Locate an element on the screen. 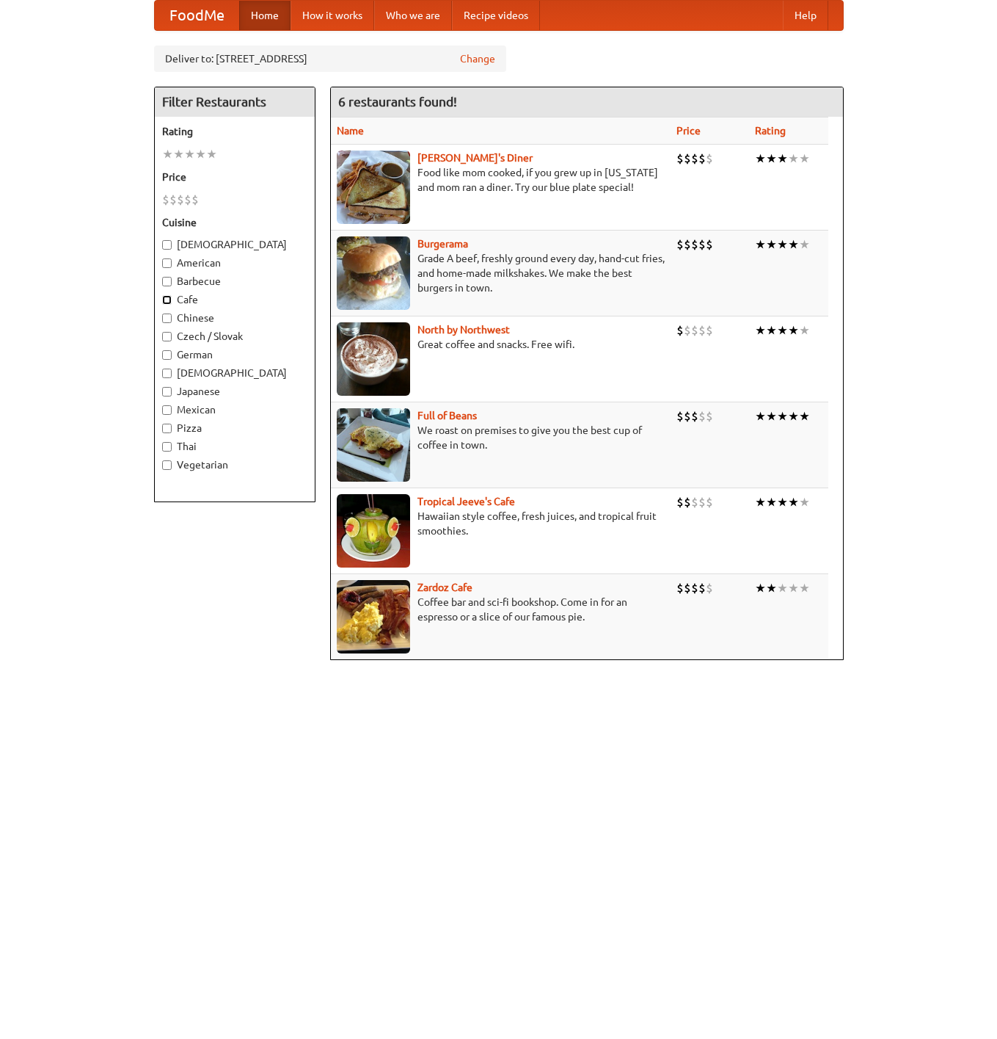 Image resolution: width=997 pixels, height=1039 pixels. p: Grade A beef, freshly ground every day, hand-cut fries, and home-made milkshakes. We make the bes... is located at coordinates (501, 273).